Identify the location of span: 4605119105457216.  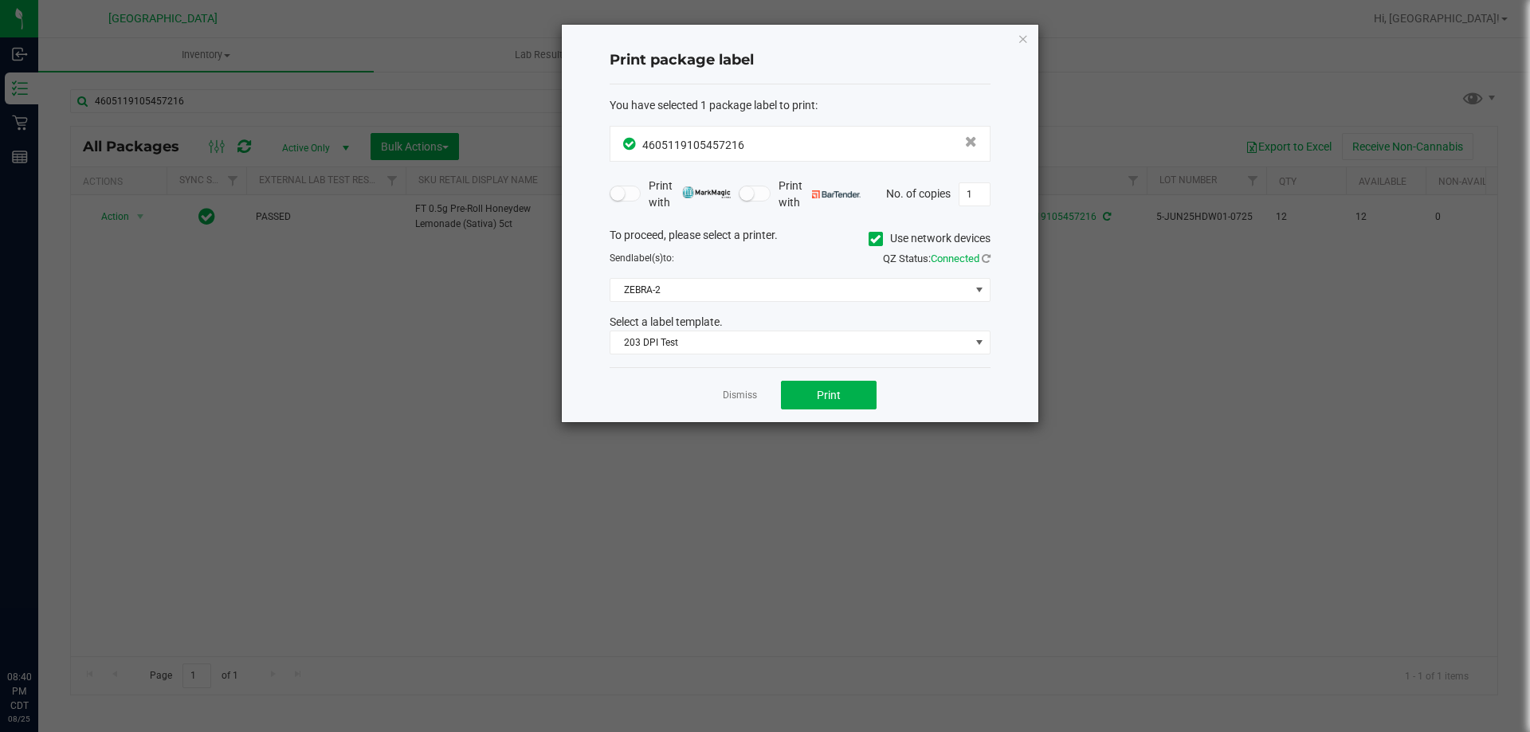
(693, 145).